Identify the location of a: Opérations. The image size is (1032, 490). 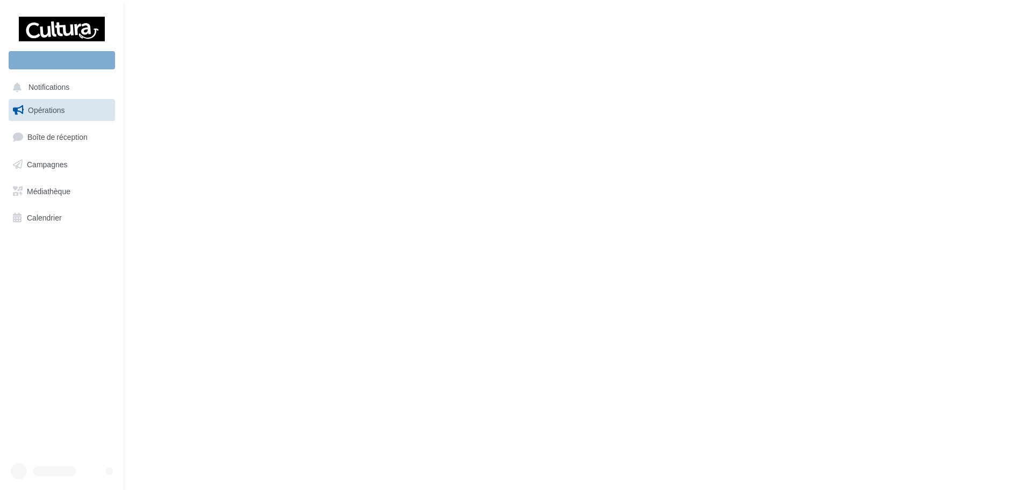
(62, 110).